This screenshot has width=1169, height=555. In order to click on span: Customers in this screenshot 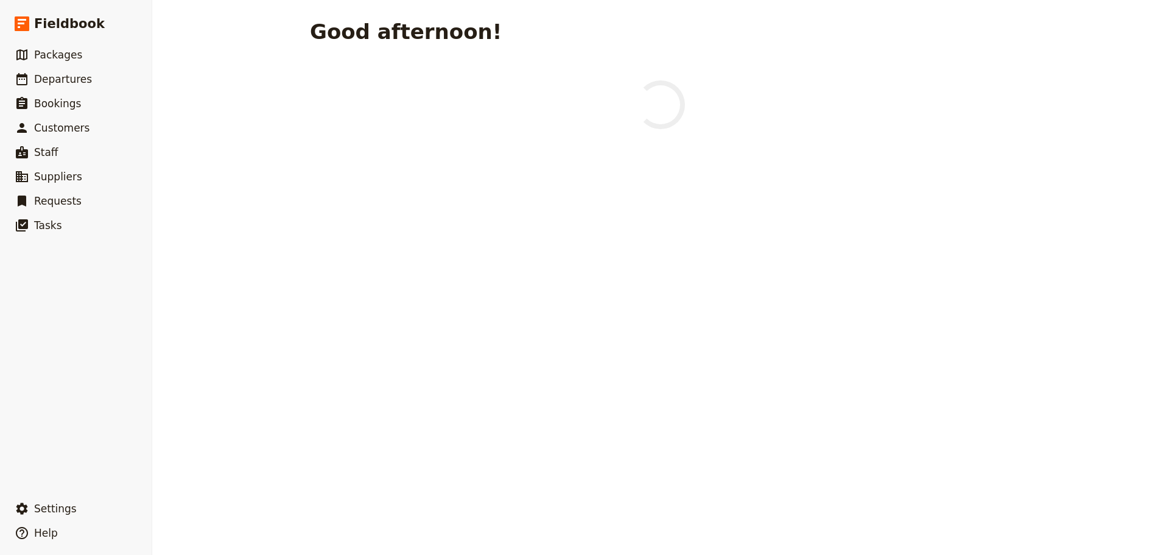, I will do `click(62, 128)`.